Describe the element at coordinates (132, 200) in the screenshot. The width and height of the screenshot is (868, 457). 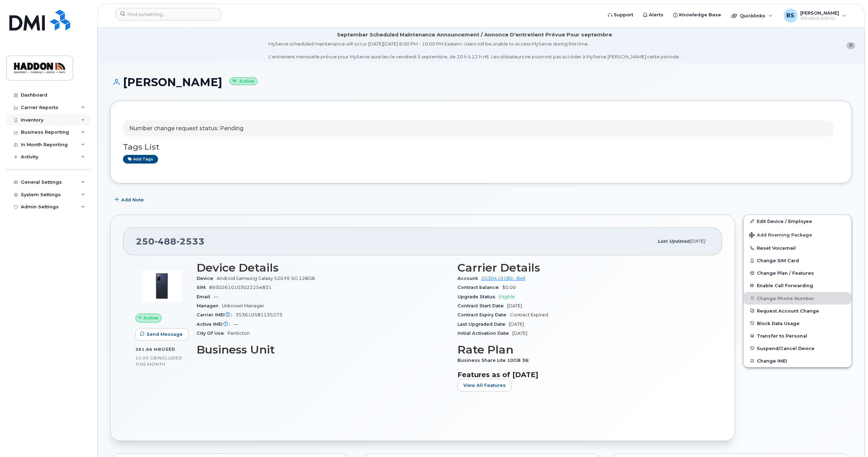
I see `span: Add Note` at that location.